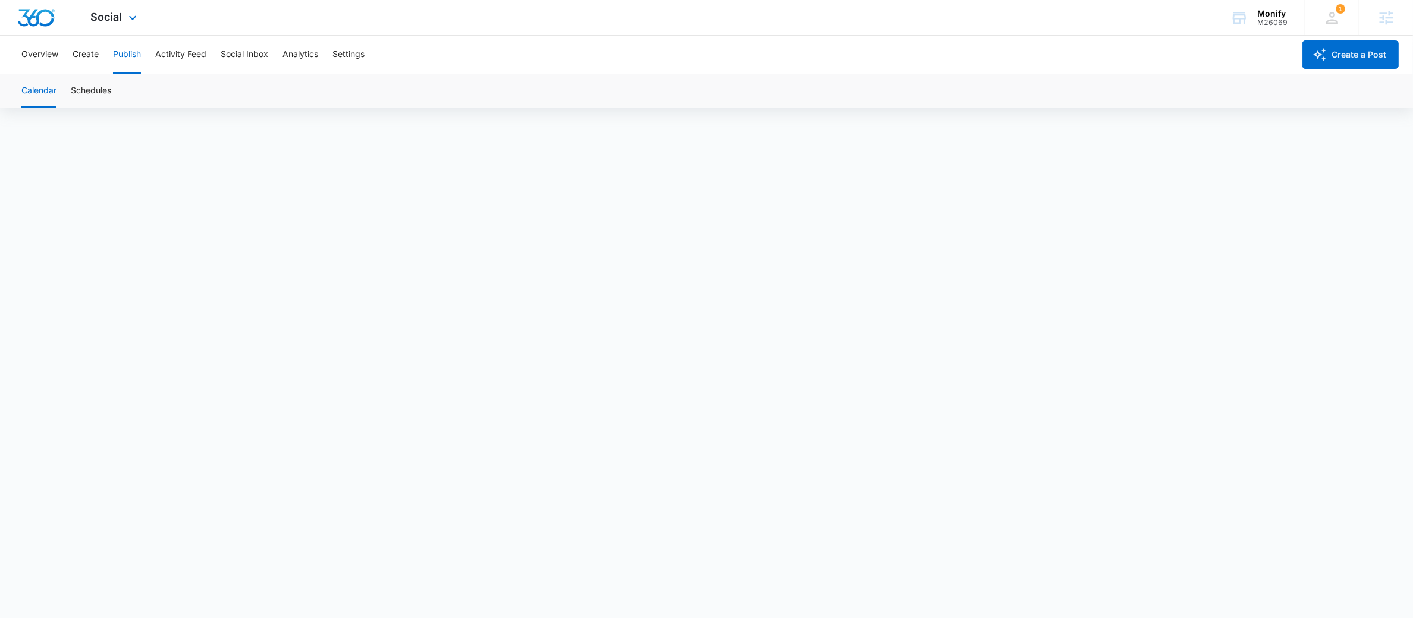 This screenshot has height=618, width=1413. I want to click on button: Overview, so click(40, 55).